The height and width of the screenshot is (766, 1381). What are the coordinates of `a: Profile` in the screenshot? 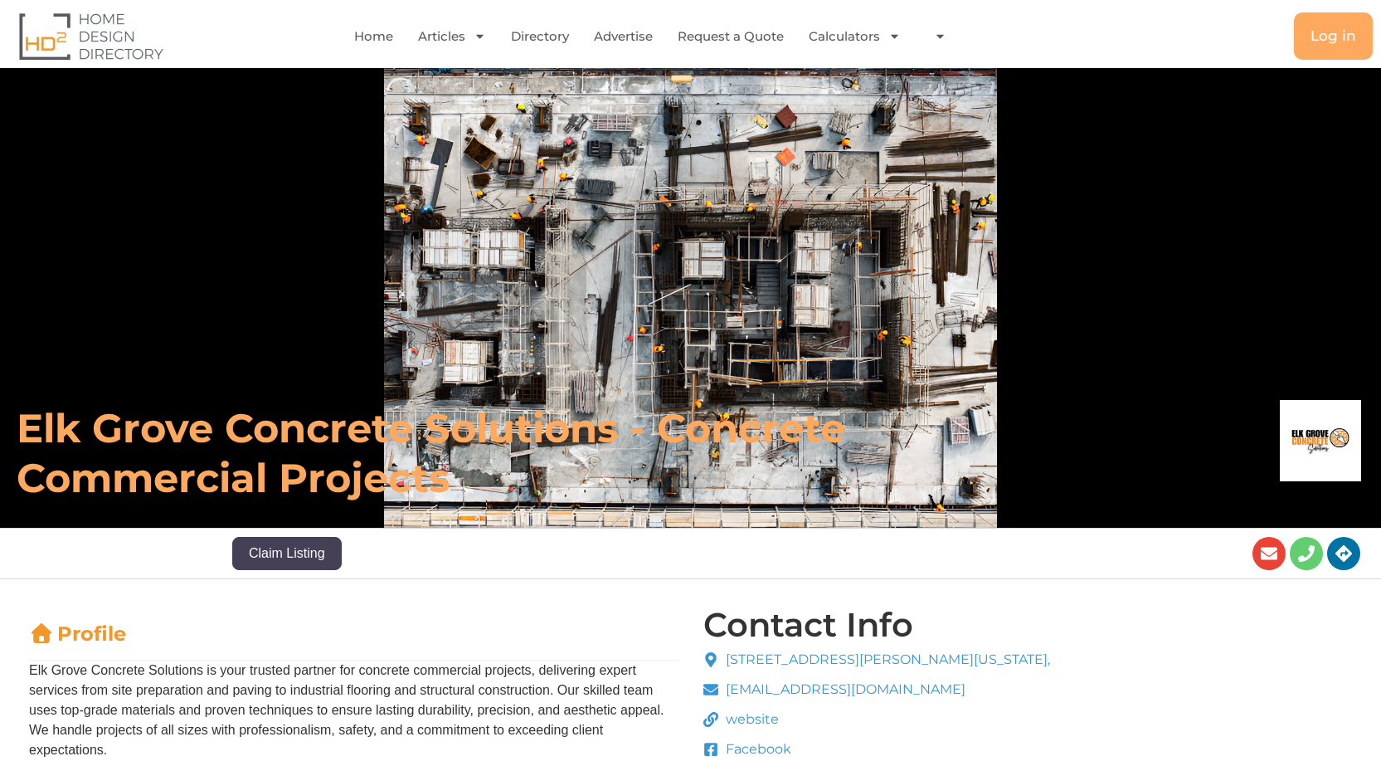 It's located at (77, 633).